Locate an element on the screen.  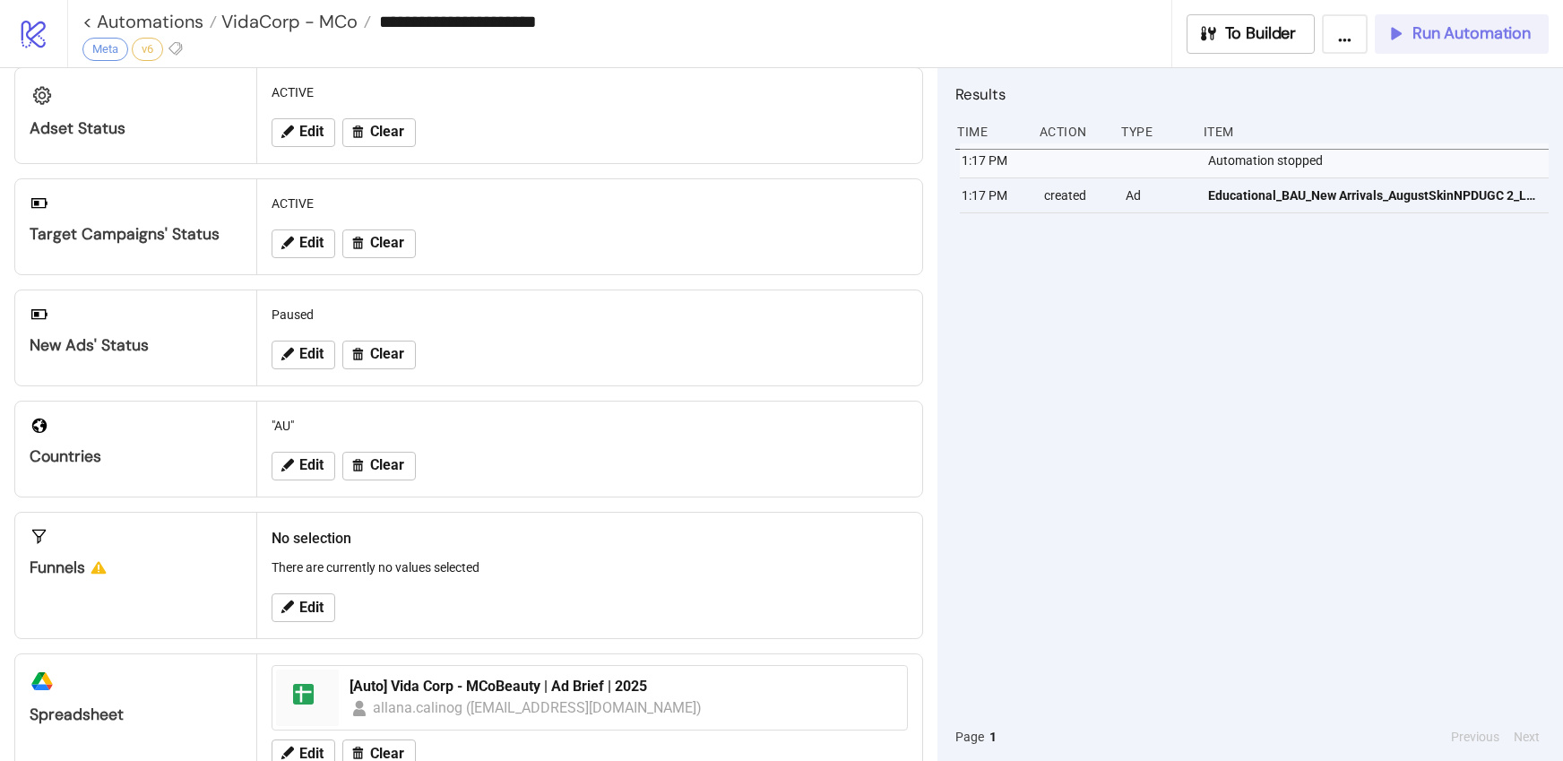
button: Run Automation is located at coordinates (1462, 34).